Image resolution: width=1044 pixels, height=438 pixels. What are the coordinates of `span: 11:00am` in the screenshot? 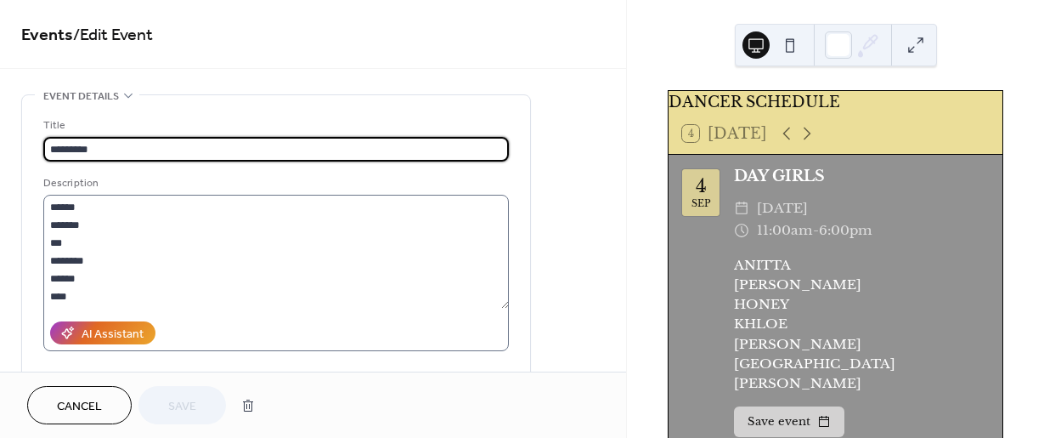 It's located at (785, 230).